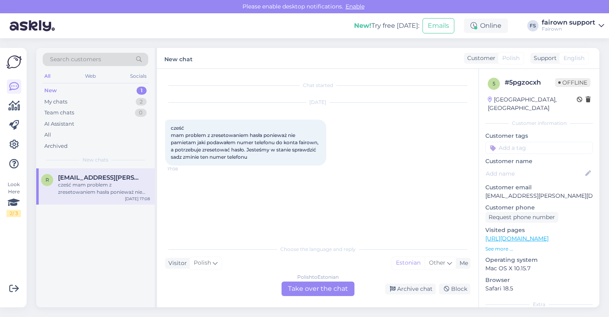 This screenshot has height=317, width=609. Describe the element at coordinates (539, 161) in the screenshot. I see `p: Customer name` at that location.